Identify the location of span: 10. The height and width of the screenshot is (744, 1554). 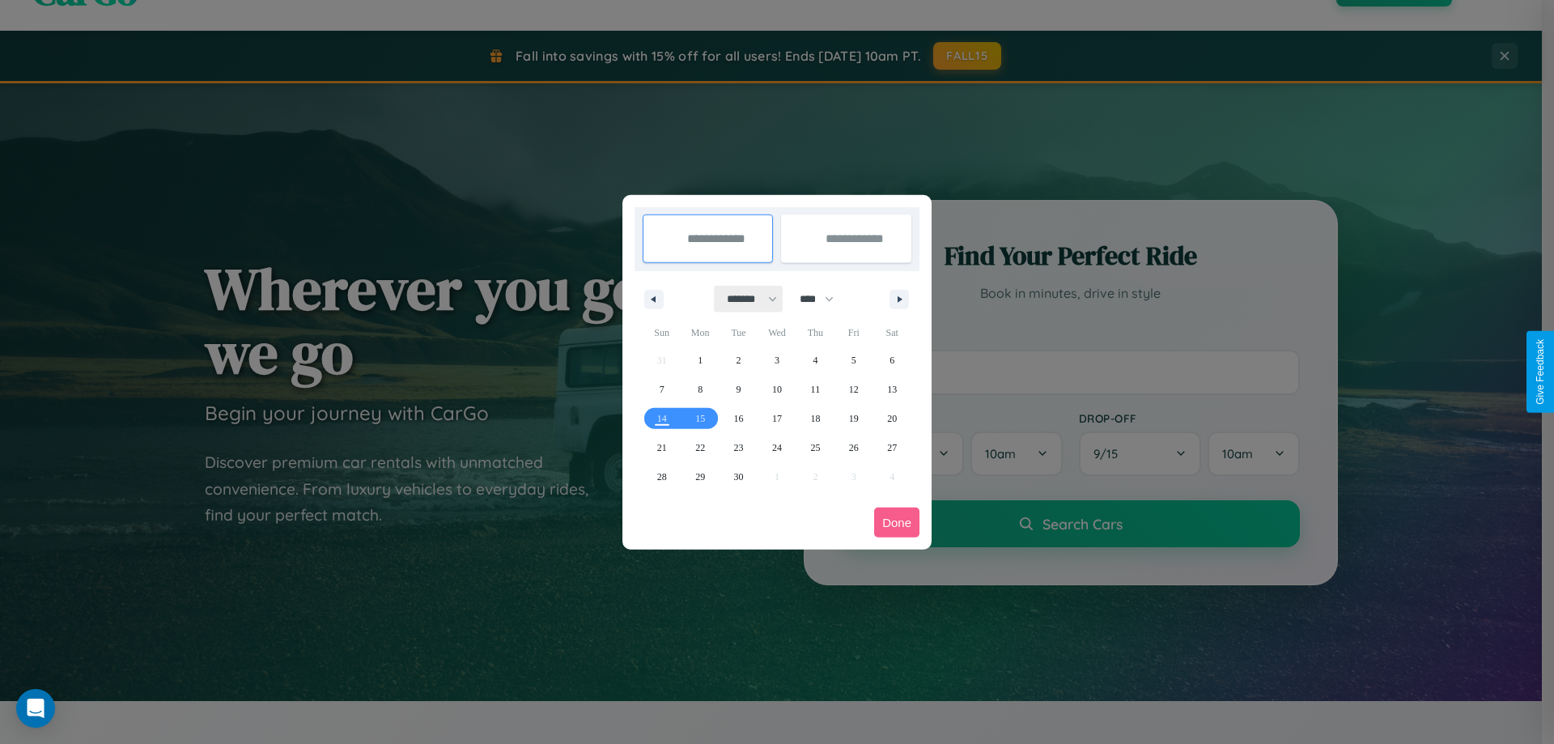
(777, 389).